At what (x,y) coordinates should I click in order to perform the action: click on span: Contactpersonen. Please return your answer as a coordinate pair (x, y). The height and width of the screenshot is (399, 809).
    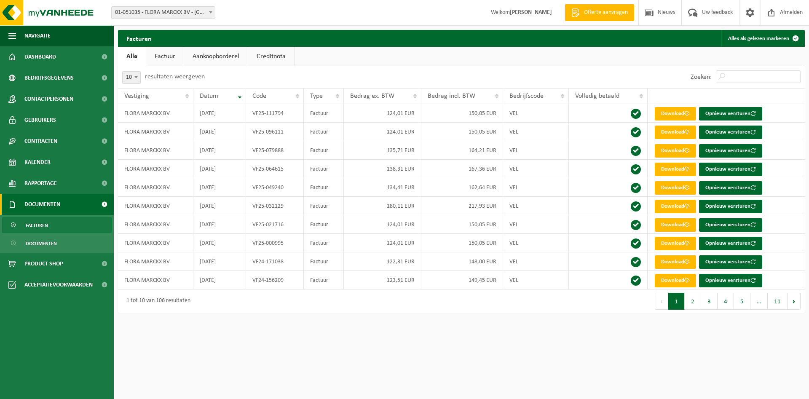
    Looking at the image, I should click on (49, 99).